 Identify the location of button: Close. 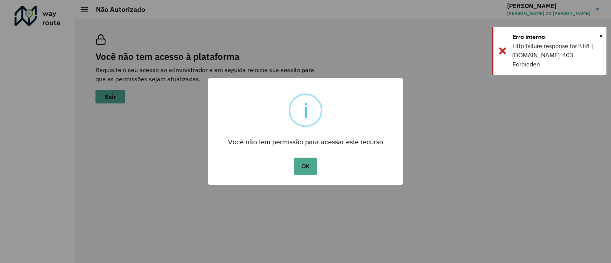
(601, 36).